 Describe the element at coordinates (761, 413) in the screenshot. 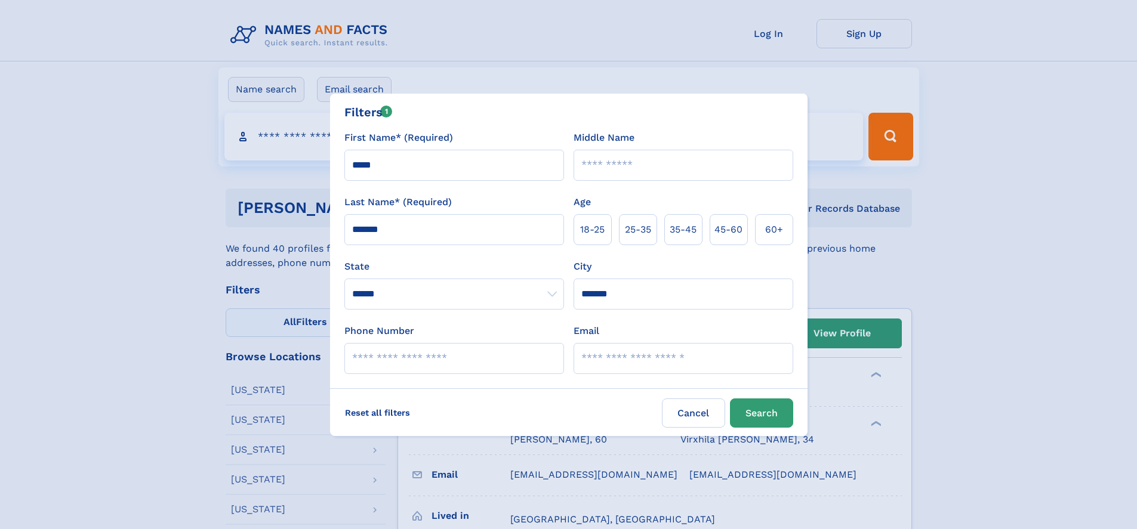

I see `button: Search` at that location.